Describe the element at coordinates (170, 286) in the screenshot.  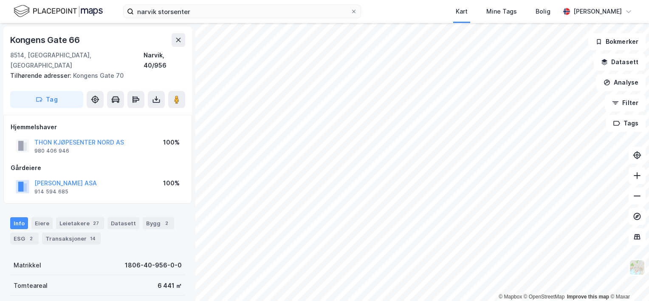
I see `div: 6 441 ㎡` at that location.